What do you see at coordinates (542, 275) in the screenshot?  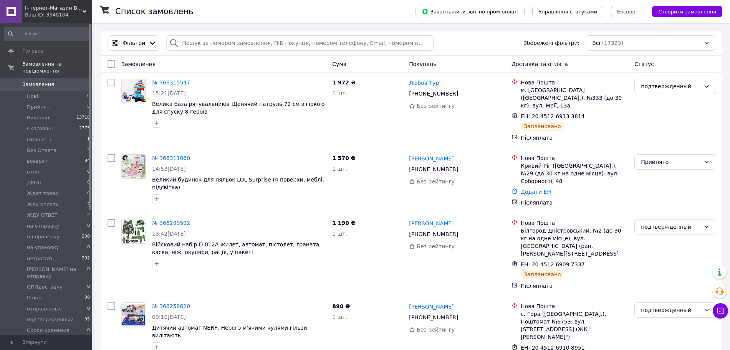 I see `div: Заплановано` at bounding box center [542, 275].